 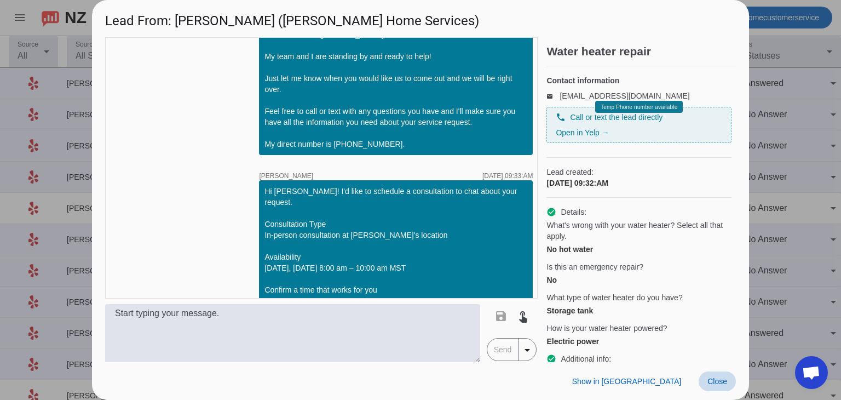 I want to click on div: Open chat, so click(x=812, y=373).